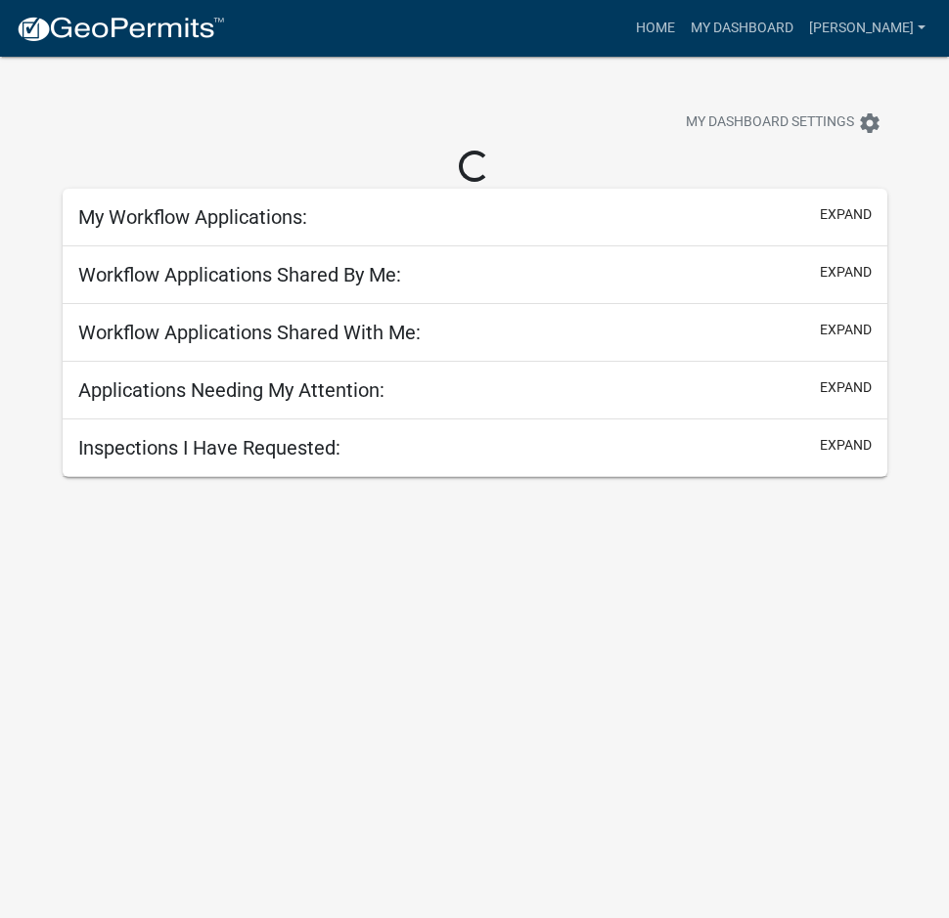 This screenshot has width=949, height=918. Describe the element at coordinates (783, 122) in the screenshot. I see `button: My Dashboard Settingssettings` at that location.